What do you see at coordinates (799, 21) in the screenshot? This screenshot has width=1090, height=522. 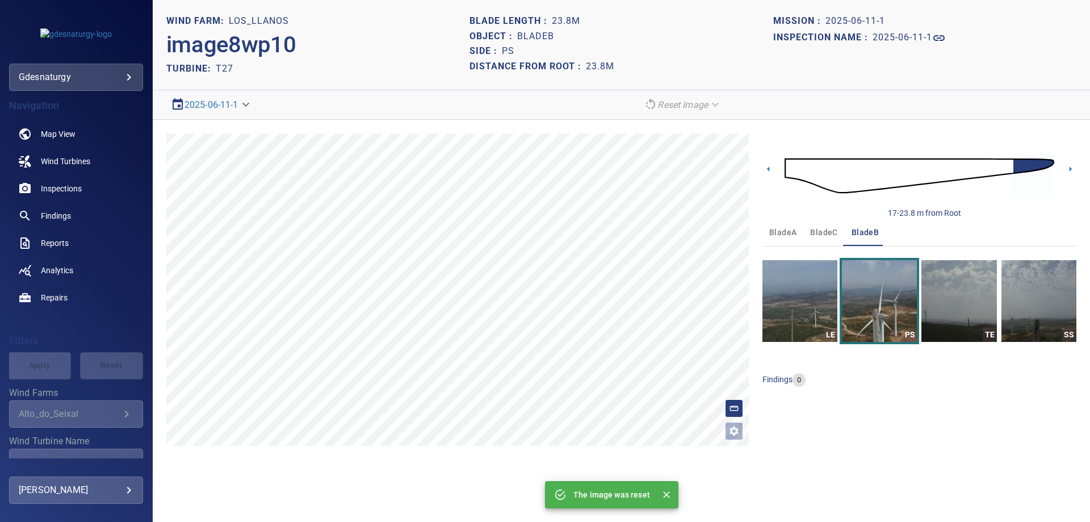 I see `h1: Mission :` at bounding box center [799, 21].